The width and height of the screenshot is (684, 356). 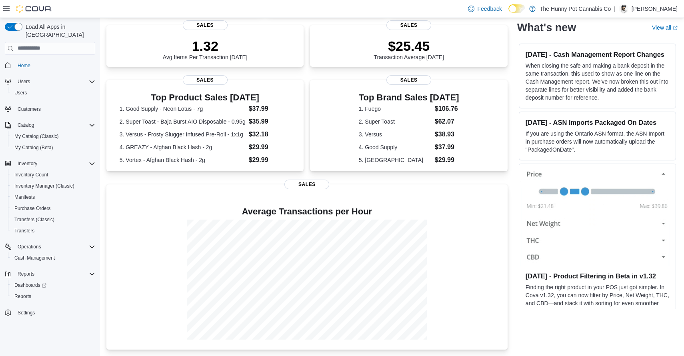 What do you see at coordinates (270, 109) in the screenshot?
I see `dd: $37.99` at bounding box center [270, 109].